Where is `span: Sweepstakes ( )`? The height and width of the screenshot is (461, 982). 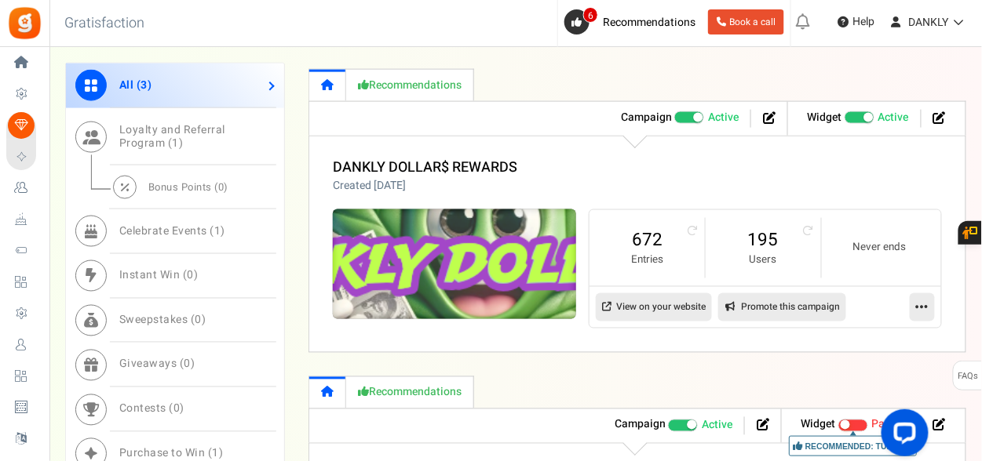 span: Sweepstakes ( ) is located at coordinates (162, 320).